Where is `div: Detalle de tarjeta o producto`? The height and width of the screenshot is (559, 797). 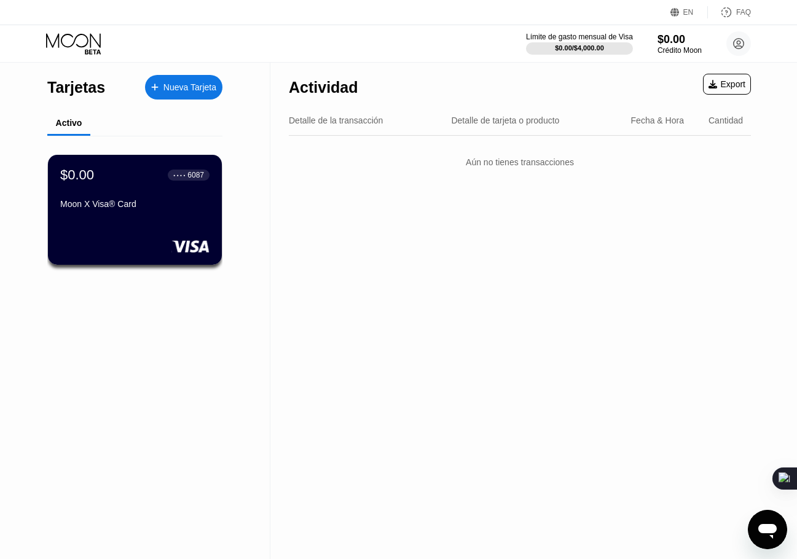 div: Detalle de tarjeta o producto is located at coordinates (505, 120).